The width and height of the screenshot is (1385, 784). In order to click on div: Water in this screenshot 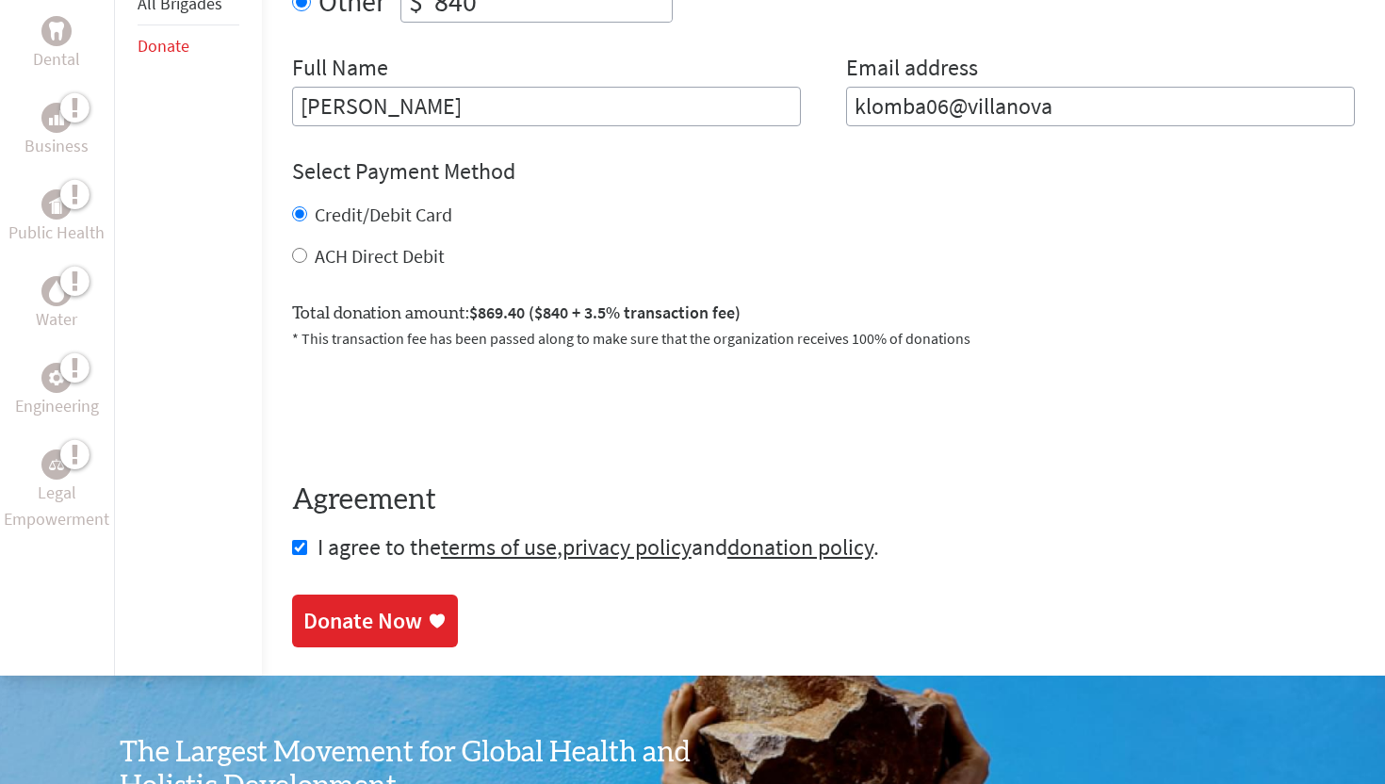, I will do `click(57, 291)`.